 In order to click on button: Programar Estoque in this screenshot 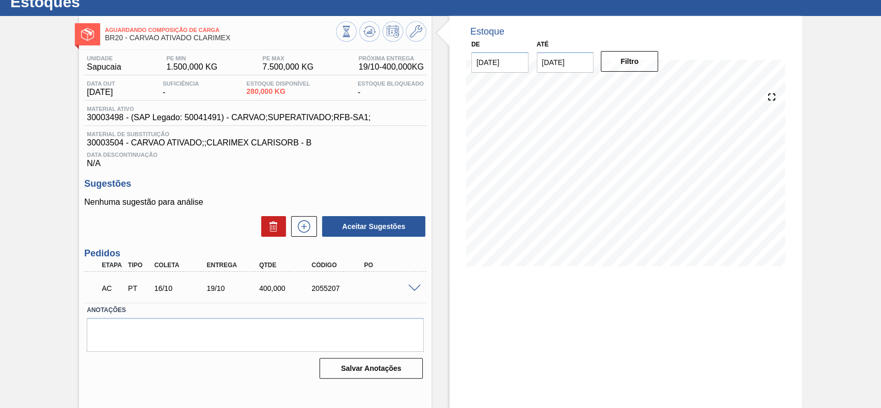, I will do `click(393, 31)`.